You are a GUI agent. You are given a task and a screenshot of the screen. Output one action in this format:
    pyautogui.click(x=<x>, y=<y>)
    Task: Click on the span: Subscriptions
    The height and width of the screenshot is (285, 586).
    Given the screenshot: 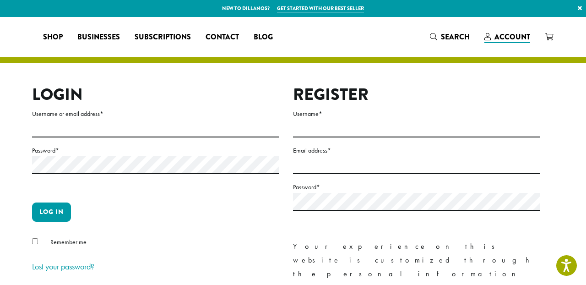 What is the action you would take?
    pyautogui.click(x=162, y=37)
    